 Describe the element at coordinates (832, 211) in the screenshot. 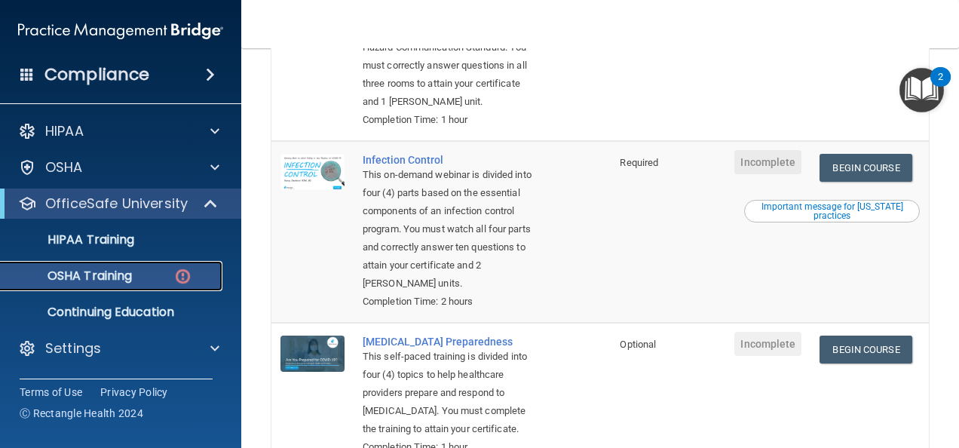

I see `button: Read this if you are a dental practitioner in the state of CA` at that location.